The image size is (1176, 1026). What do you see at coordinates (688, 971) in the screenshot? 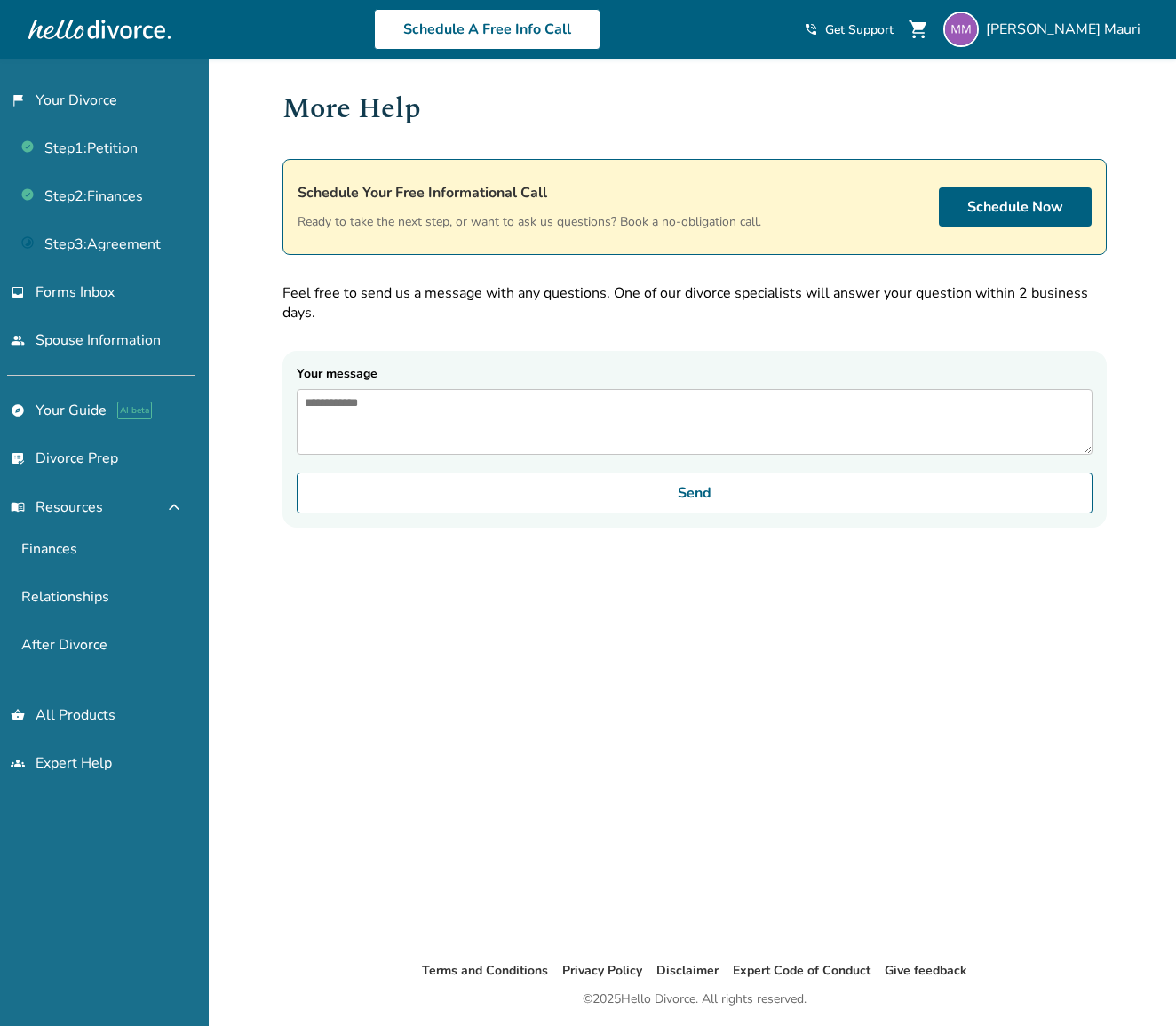
I see `li: Disclaimer` at bounding box center [688, 971].